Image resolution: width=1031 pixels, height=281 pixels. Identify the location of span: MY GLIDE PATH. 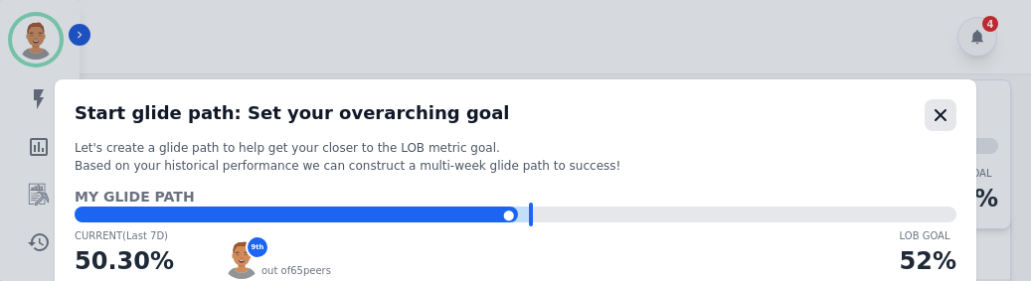
(134, 197).